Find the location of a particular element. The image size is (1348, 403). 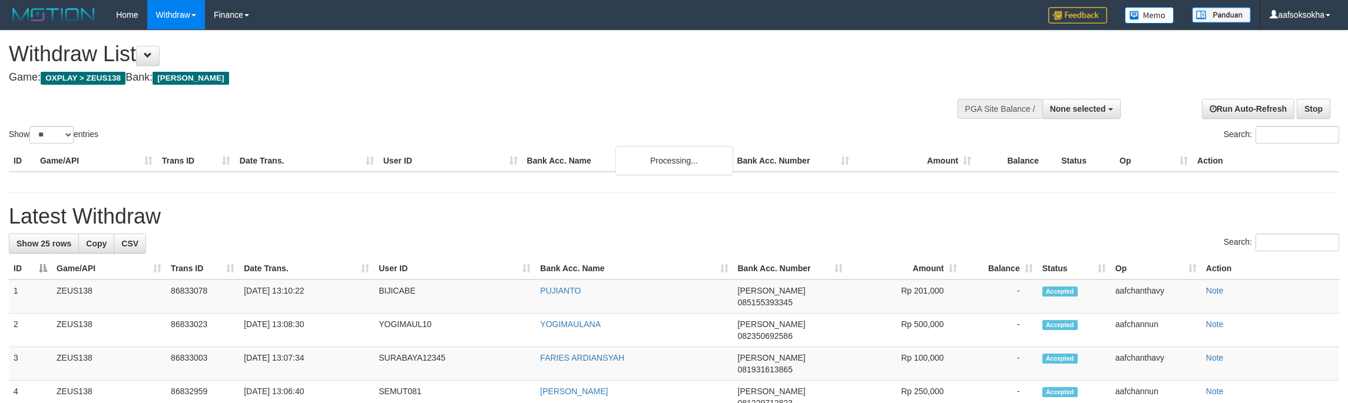

a: Show 25 rows is located at coordinates (44, 244).